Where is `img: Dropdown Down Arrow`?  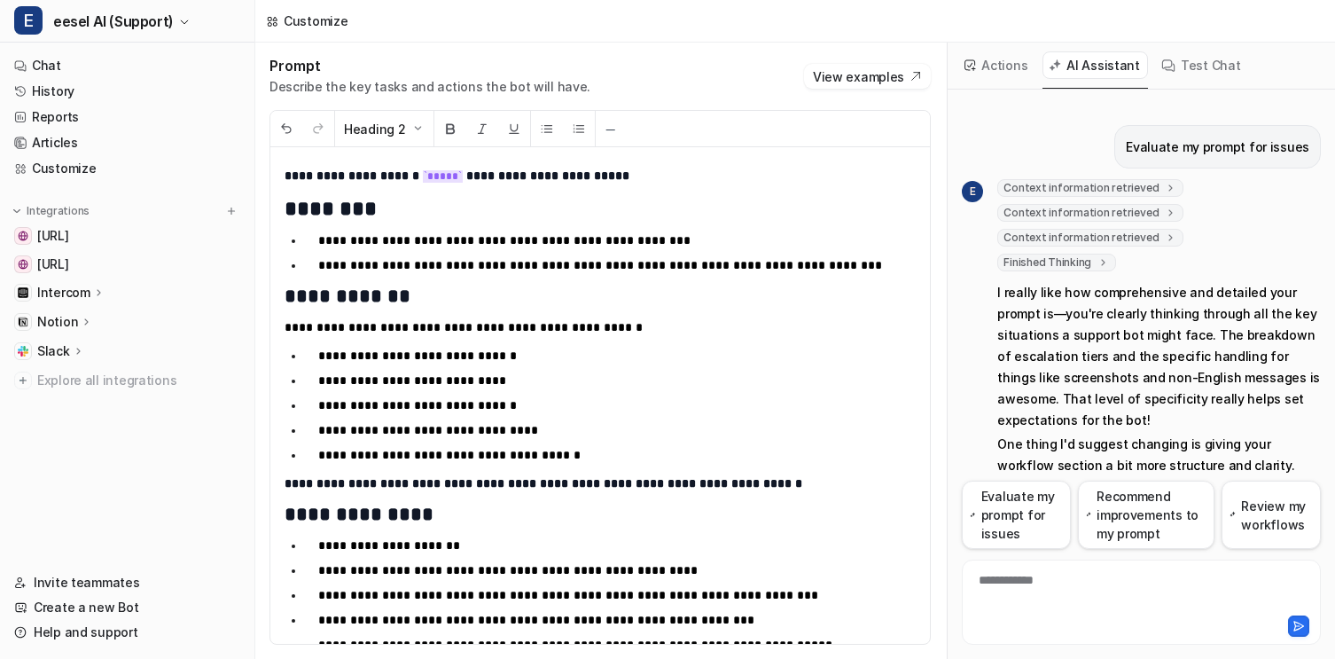
img: Dropdown Down Arrow is located at coordinates (418, 129).